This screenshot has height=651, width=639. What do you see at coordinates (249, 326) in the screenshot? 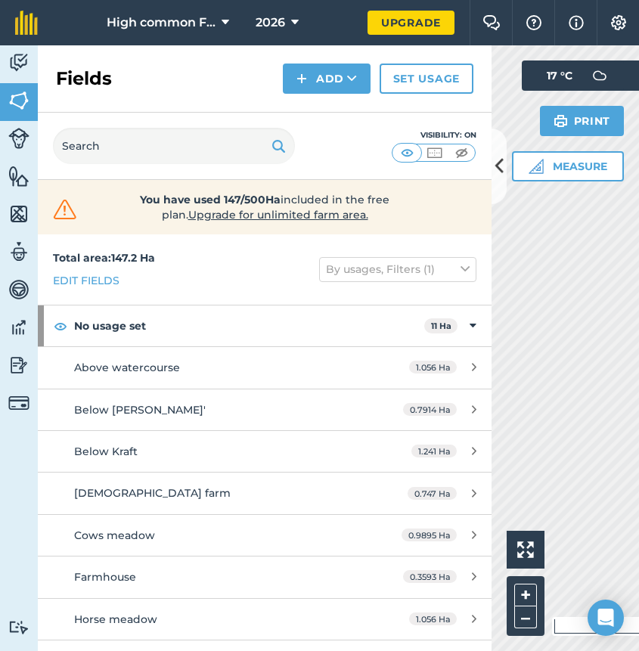
I see `strong: No usage set` at bounding box center [249, 326].